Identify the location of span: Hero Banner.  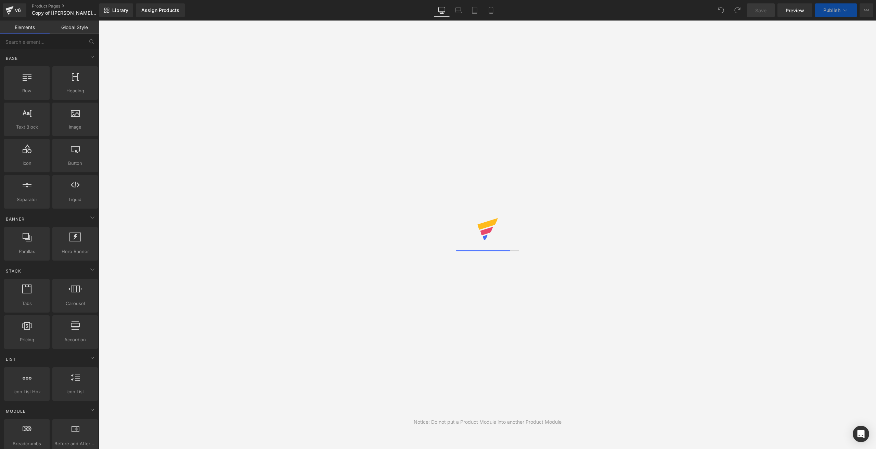
(75, 252).